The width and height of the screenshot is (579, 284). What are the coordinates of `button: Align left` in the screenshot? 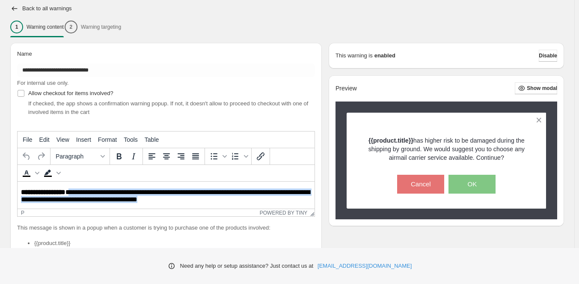 It's located at (152, 156).